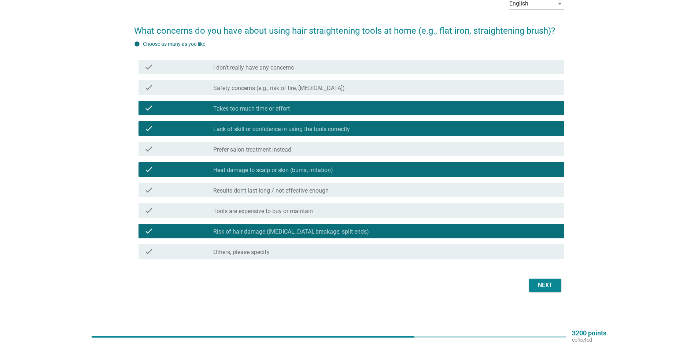 This screenshot has height=346, width=698. What do you see at coordinates (281, 129) in the screenshot?
I see `label: Lack of skill or confidence in using the tools correctly` at bounding box center [281, 129].